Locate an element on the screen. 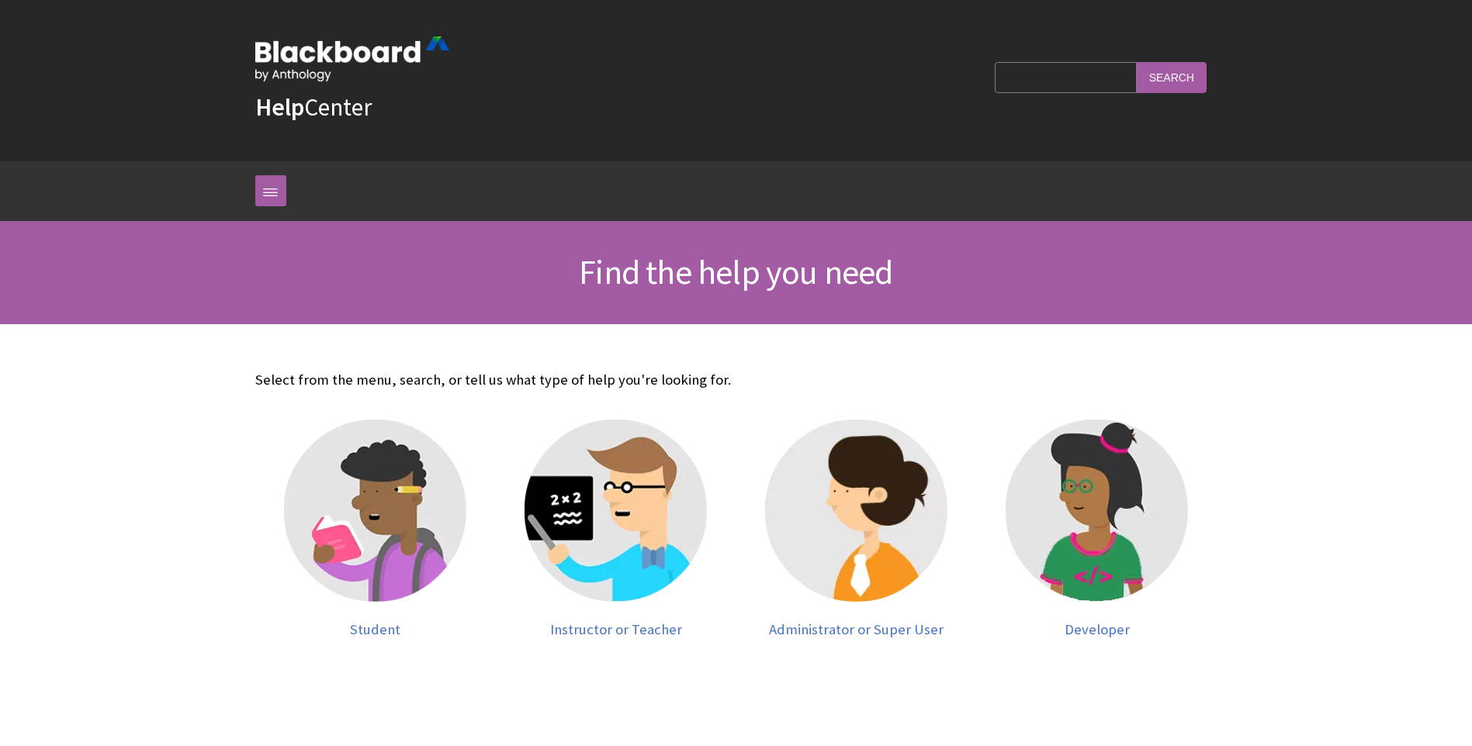 This screenshot has width=1472, height=746. img: Student is located at coordinates (375, 510).